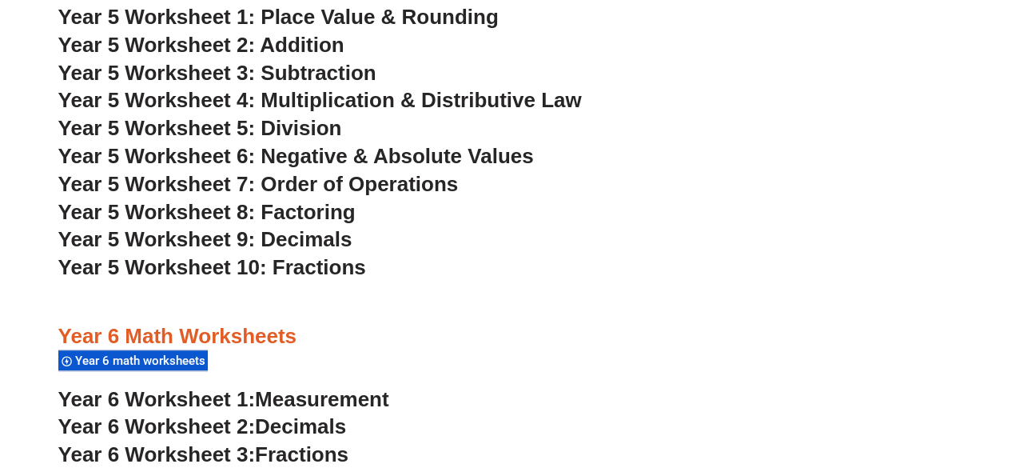 This screenshot has width=1011, height=468. What do you see at coordinates (278, 17) in the screenshot?
I see `a: Year 5 Worksheet 1: Place Value & Rounding` at bounding box center [278, 17].